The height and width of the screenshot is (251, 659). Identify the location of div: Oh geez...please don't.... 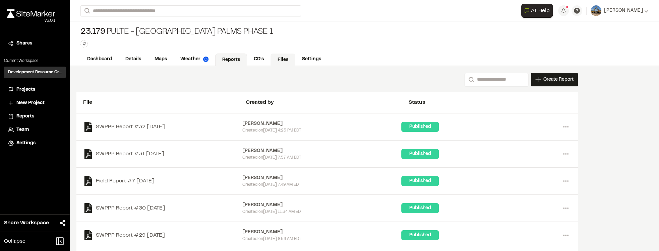
(31, 21).